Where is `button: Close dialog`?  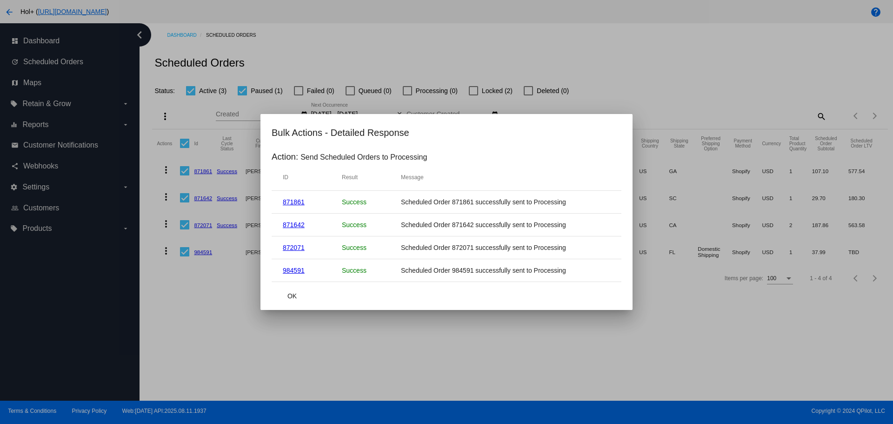
button: Close dialog is located at coordinates (292, 296).